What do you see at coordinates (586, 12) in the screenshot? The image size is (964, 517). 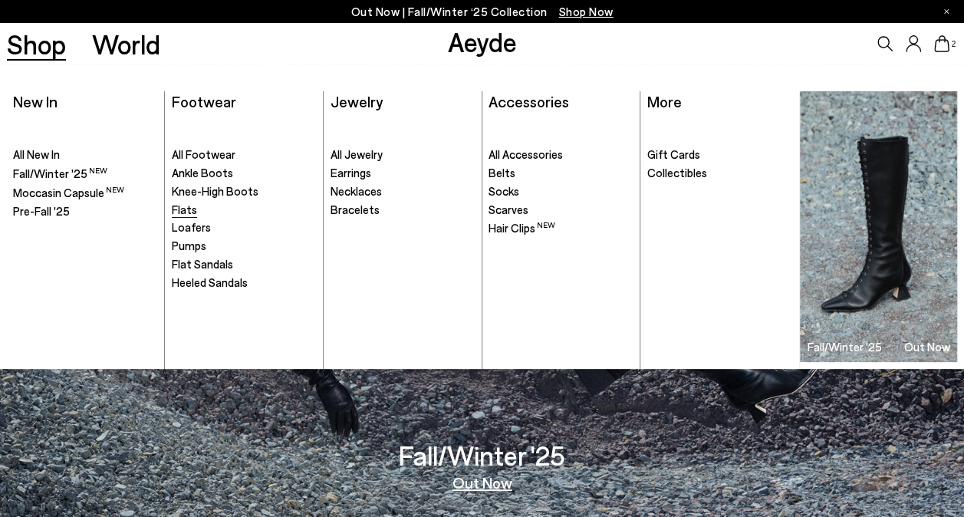 I see `span: Navigate to /collections/new-in` at bounding box center [586, 12].